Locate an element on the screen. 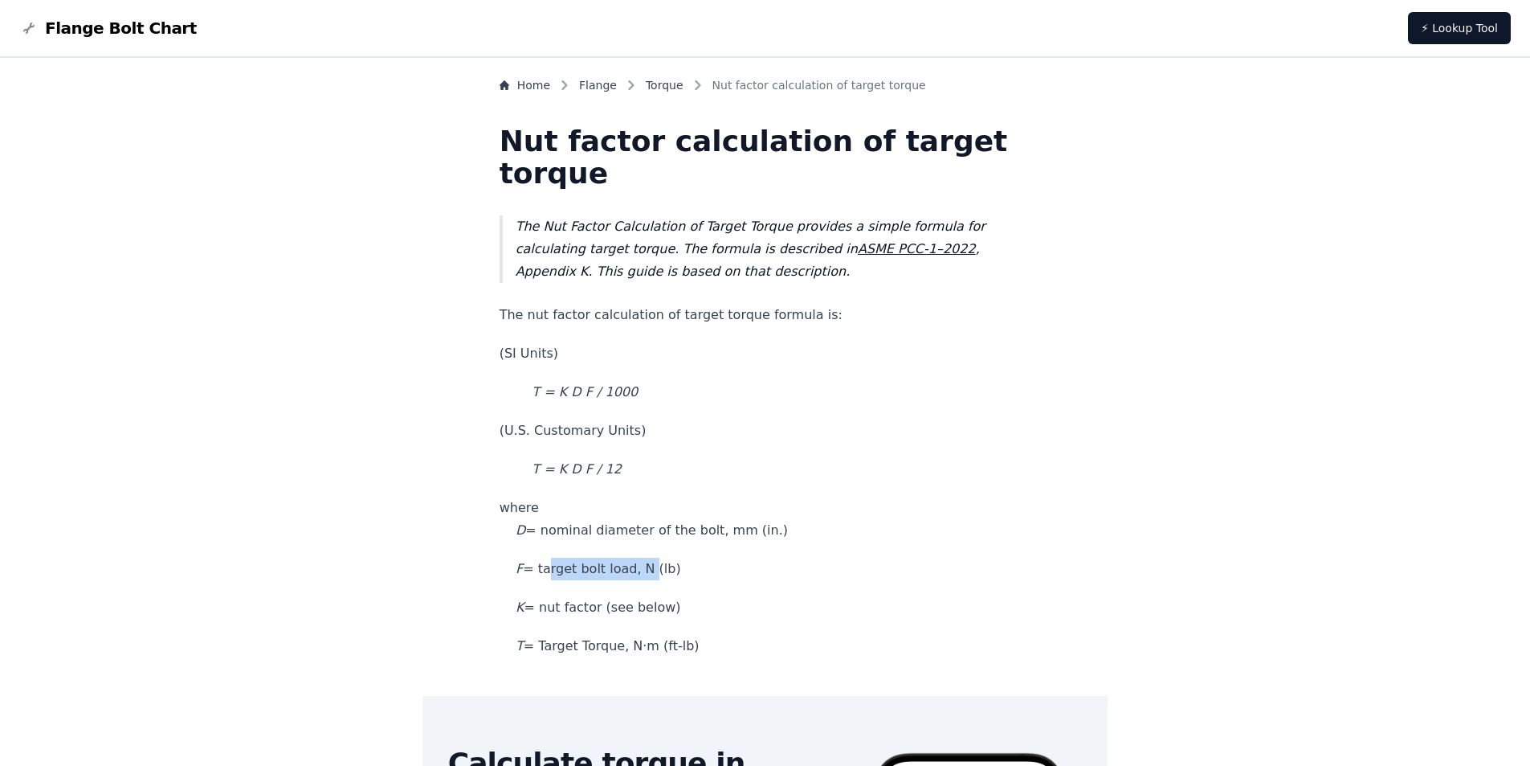  em: T = K D F / 12 is located at coordinates (576, 468).